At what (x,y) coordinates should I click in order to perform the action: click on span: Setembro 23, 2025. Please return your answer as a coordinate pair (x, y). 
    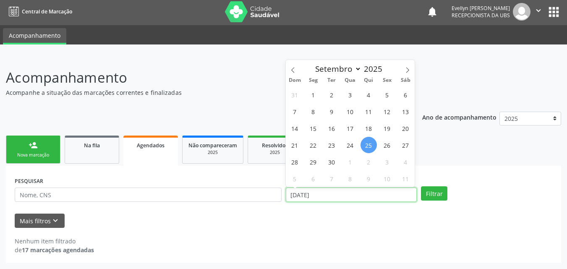
    Looking at the image, I should click on (332, 145).